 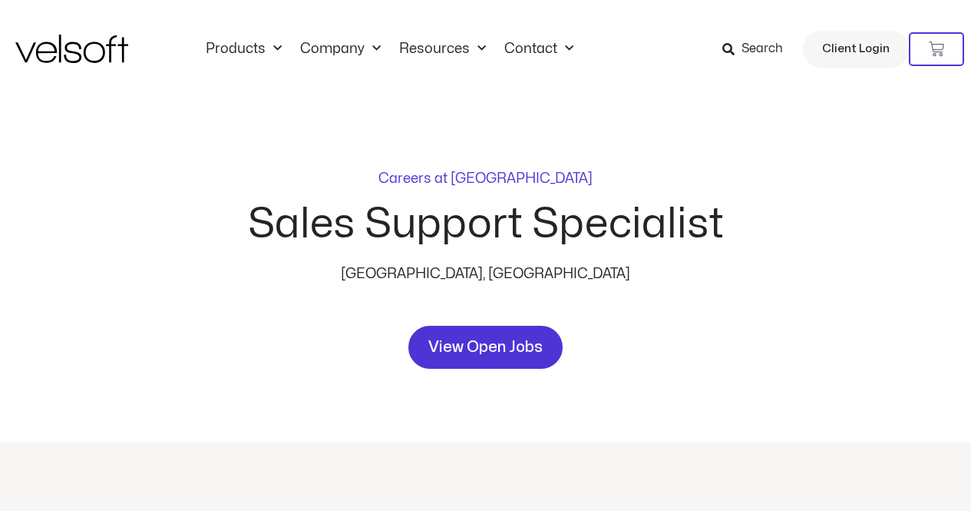 What do you see at coordinates (856, 49) in the screenshot?
I see `span: Client Login` at bounding box center [856, 49].